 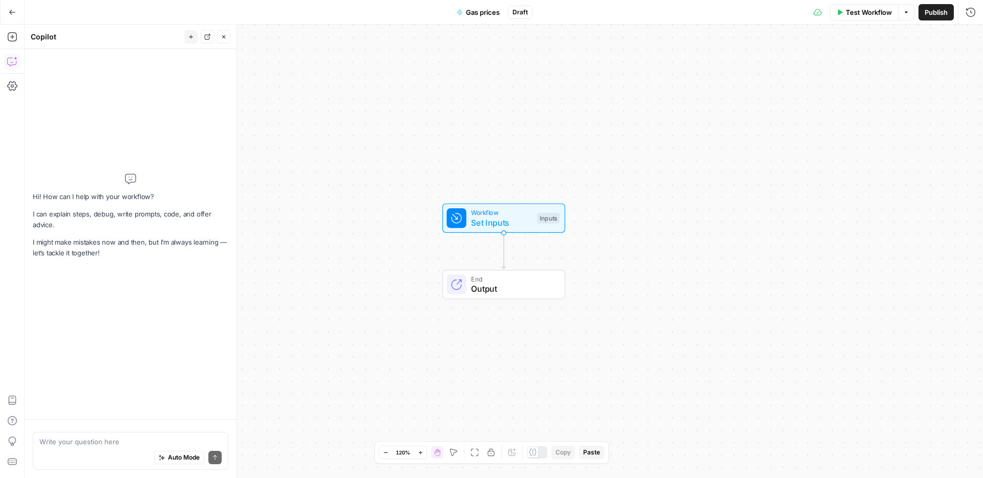 What do you see at coordinates (936, 12) in the screenshot?
I see `button: Publish` at bounding box center [936, 12].